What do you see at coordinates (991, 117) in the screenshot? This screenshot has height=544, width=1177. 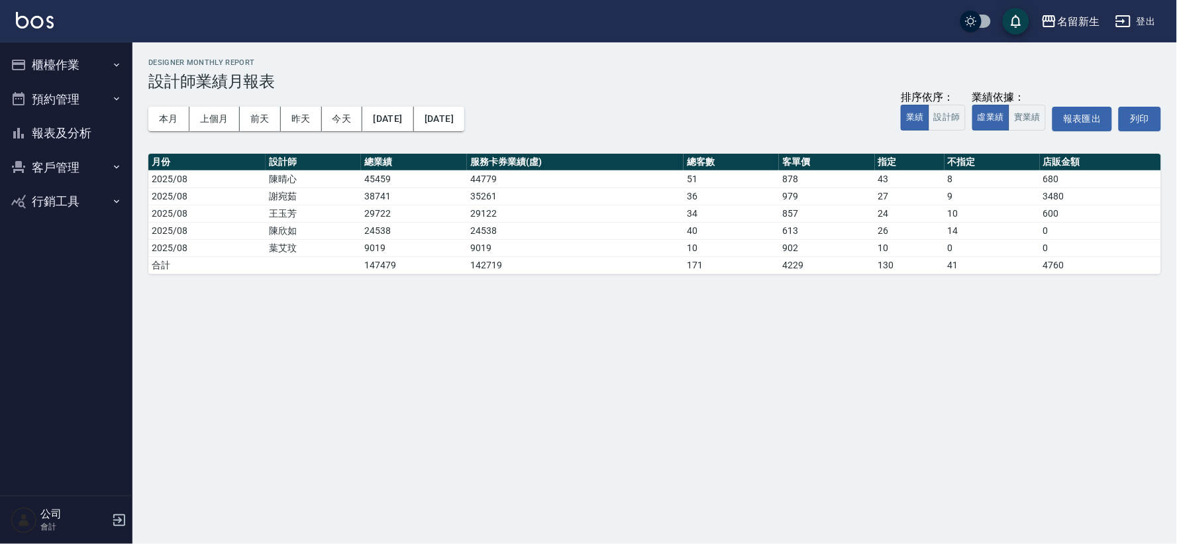 I see `button: 虛業績` at bounding box center [991, 117].